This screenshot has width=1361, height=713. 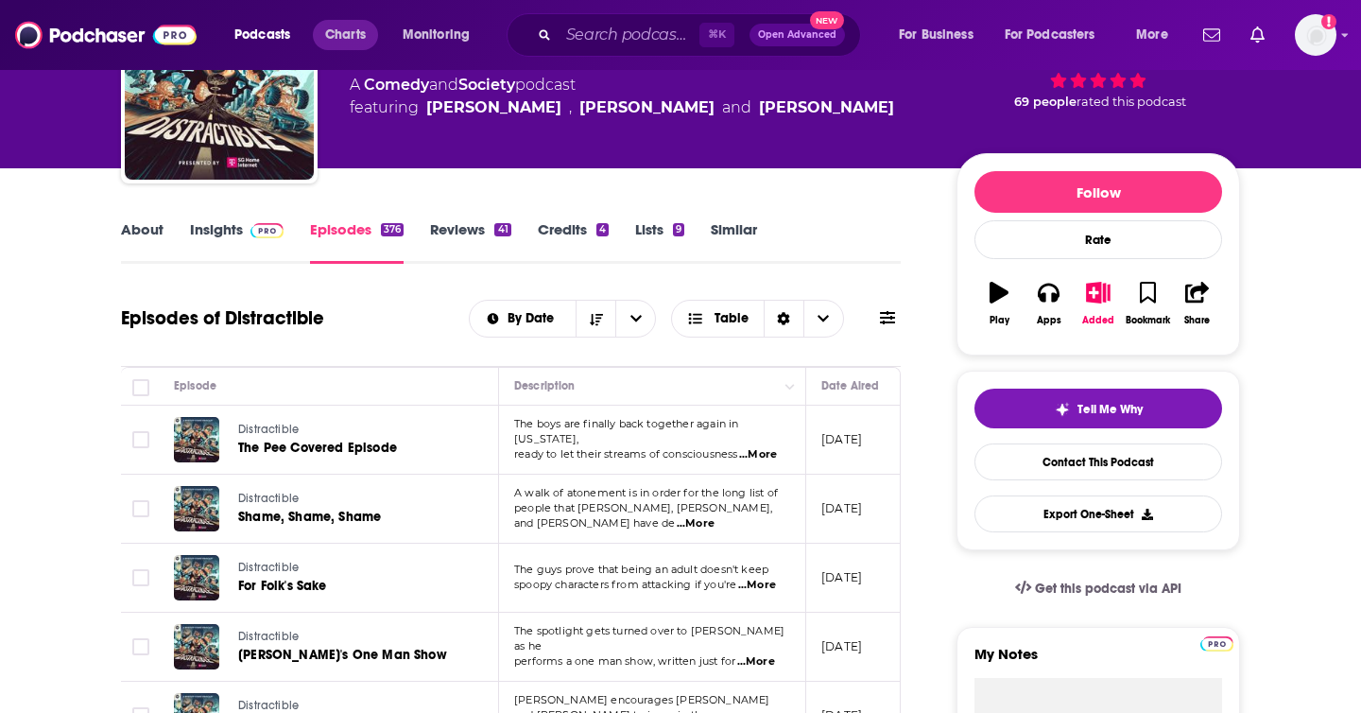 What do you see at coordinates (628, 35) in the screenshot?
I see `input: Search podcasts, credits, & more...` at bounding box center [628, 35].